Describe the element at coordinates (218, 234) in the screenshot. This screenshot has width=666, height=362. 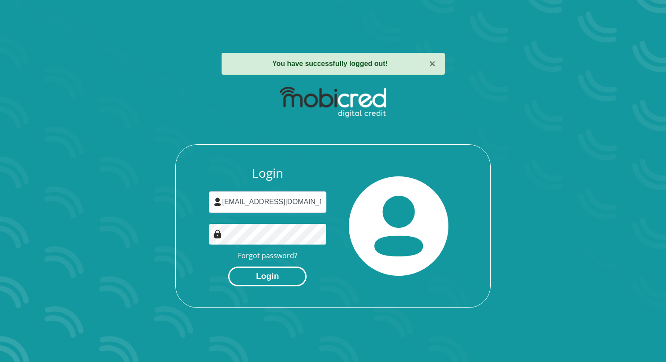
I see `img: Image` at that location.